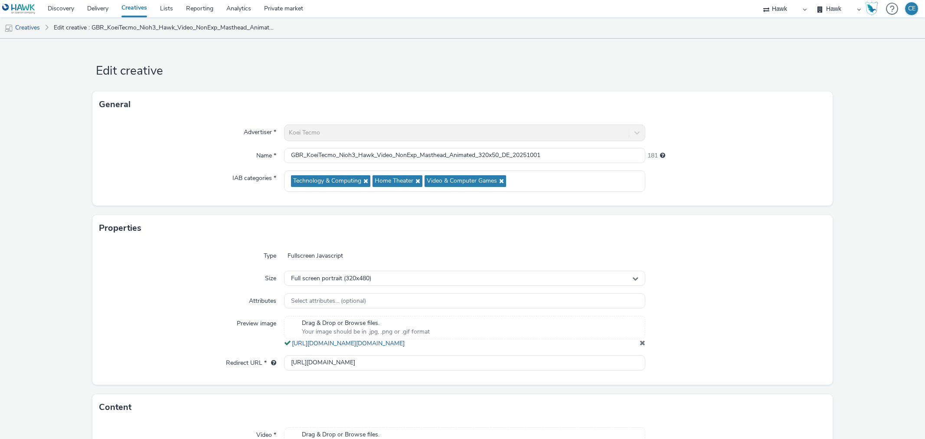 The width and height of the screenshot is (925, 439). What do you see at coordinates (366, 332) in the screenshot?
I see `span: Your image should be in .jpg, .png or .gif format` at bounding box center [366, 332].